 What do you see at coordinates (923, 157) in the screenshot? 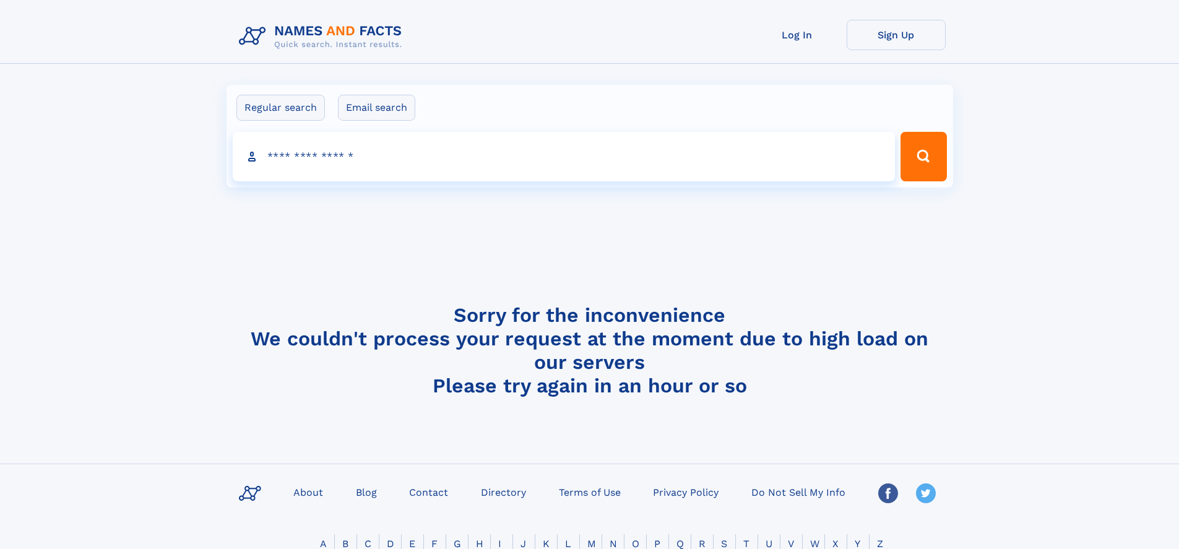
I see `button: Search Button` at bounding box center [923, 157].